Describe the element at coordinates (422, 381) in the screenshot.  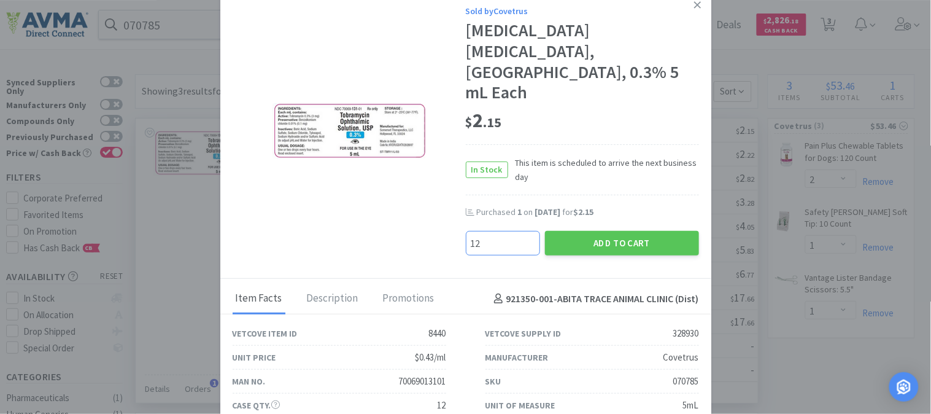
I see `div: 70069013101` at that location.